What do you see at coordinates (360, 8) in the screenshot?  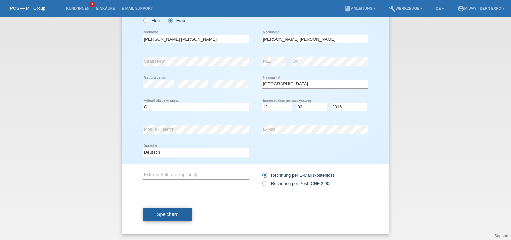 I see `a: bookAnleitung ▾` at bounding box center [360, 8].